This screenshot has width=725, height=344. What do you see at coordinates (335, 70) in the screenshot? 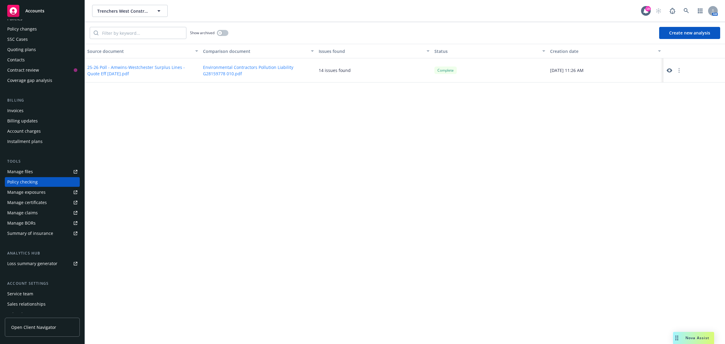
I see `div: 14 issues found` at bounding box center [335, 70].